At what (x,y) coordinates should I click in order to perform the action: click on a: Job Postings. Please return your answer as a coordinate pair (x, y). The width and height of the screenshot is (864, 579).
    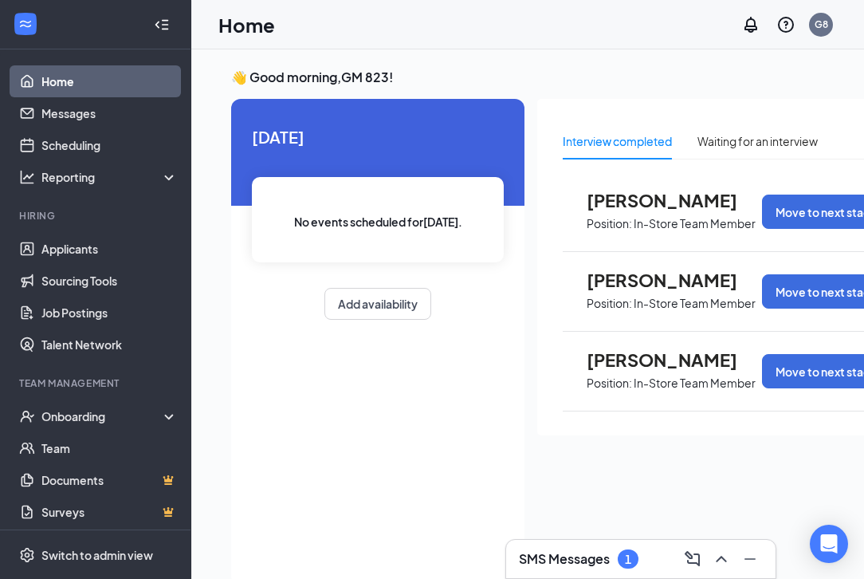
    Looking at the image, I should click on (109, 313).